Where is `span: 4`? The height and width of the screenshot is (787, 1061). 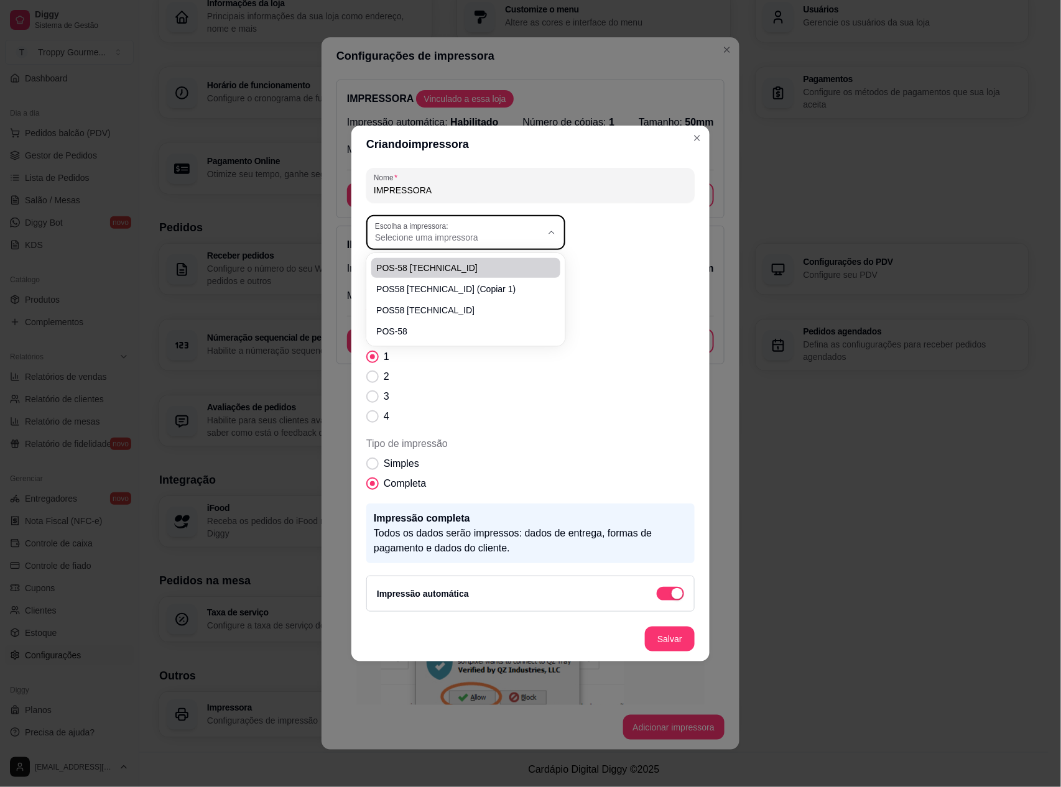 span: 4 is located at coordinates (386, 417).